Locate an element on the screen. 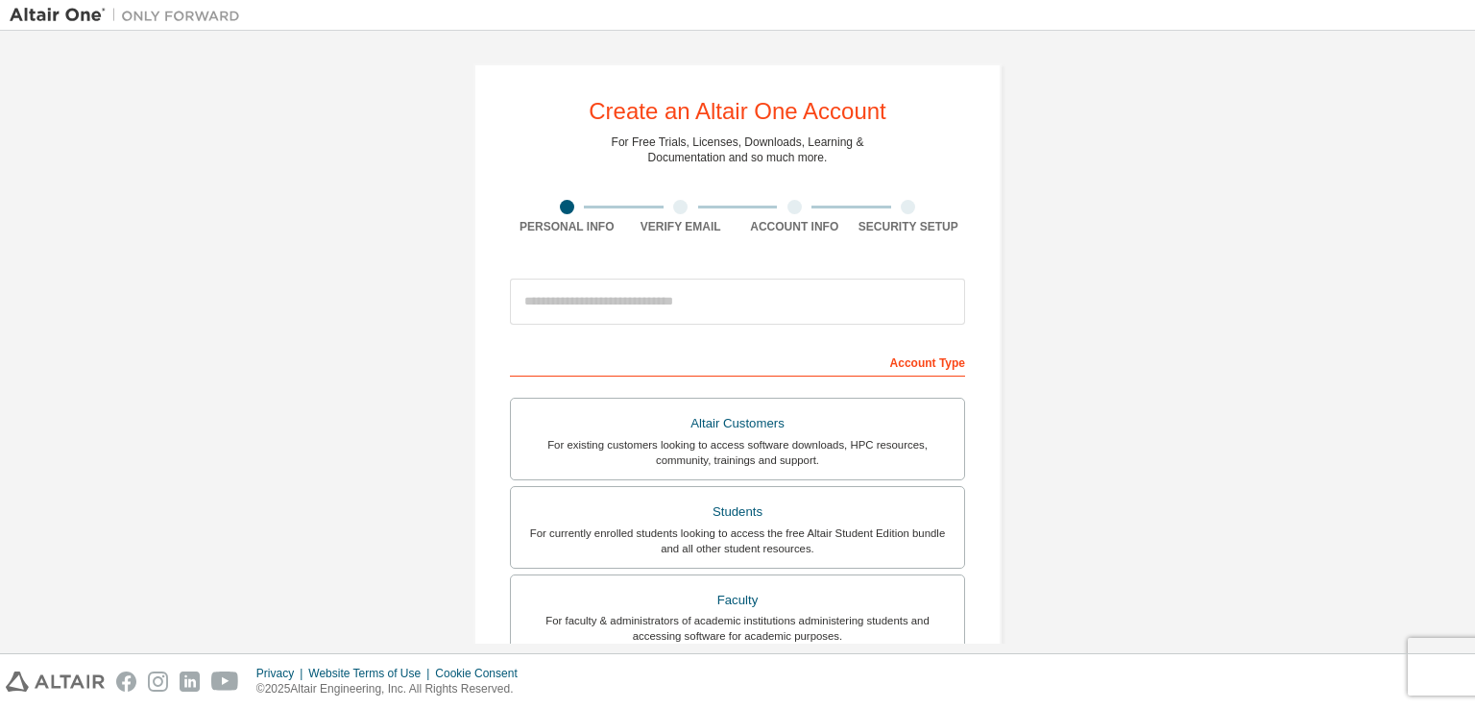 The image size is (1475, 709). div: Verify Email is located at coordinates (681, 227).